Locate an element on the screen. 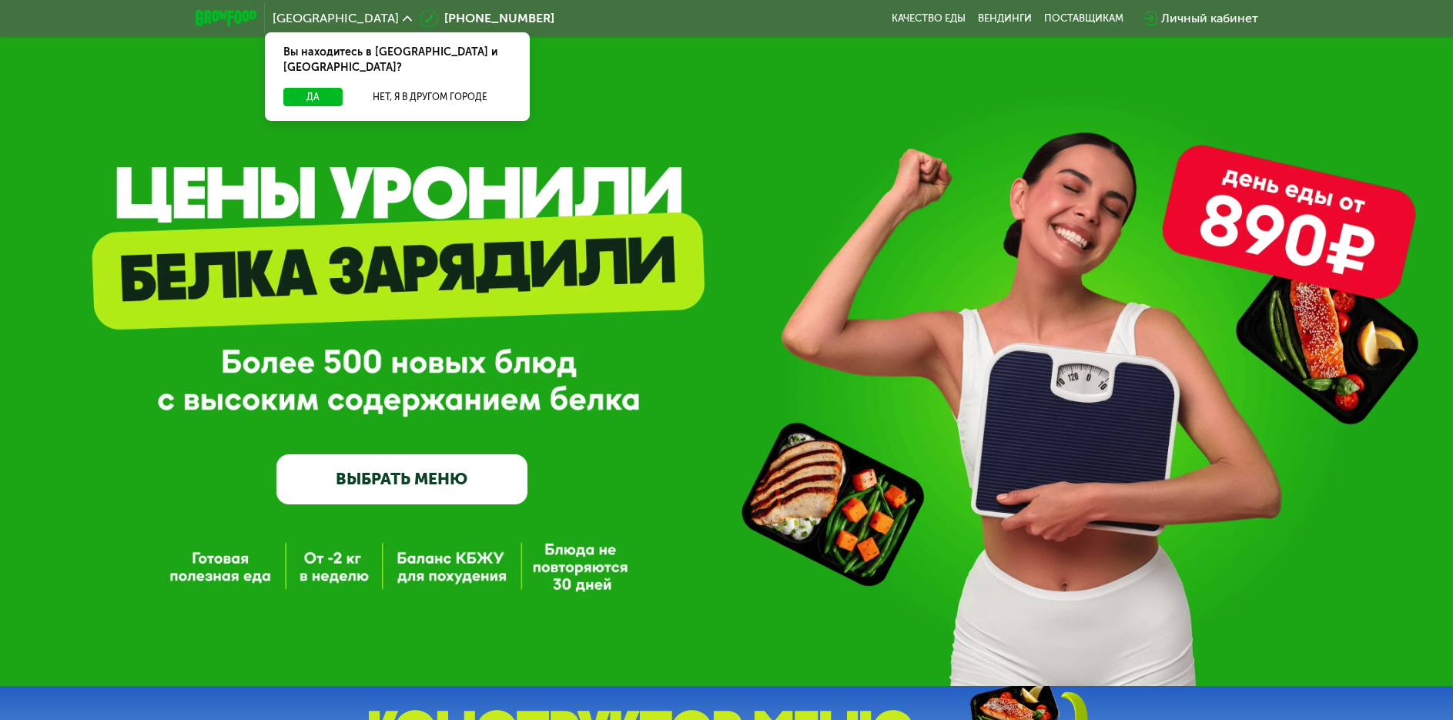  div: поставщикам is located at coordinates (1083, 18).